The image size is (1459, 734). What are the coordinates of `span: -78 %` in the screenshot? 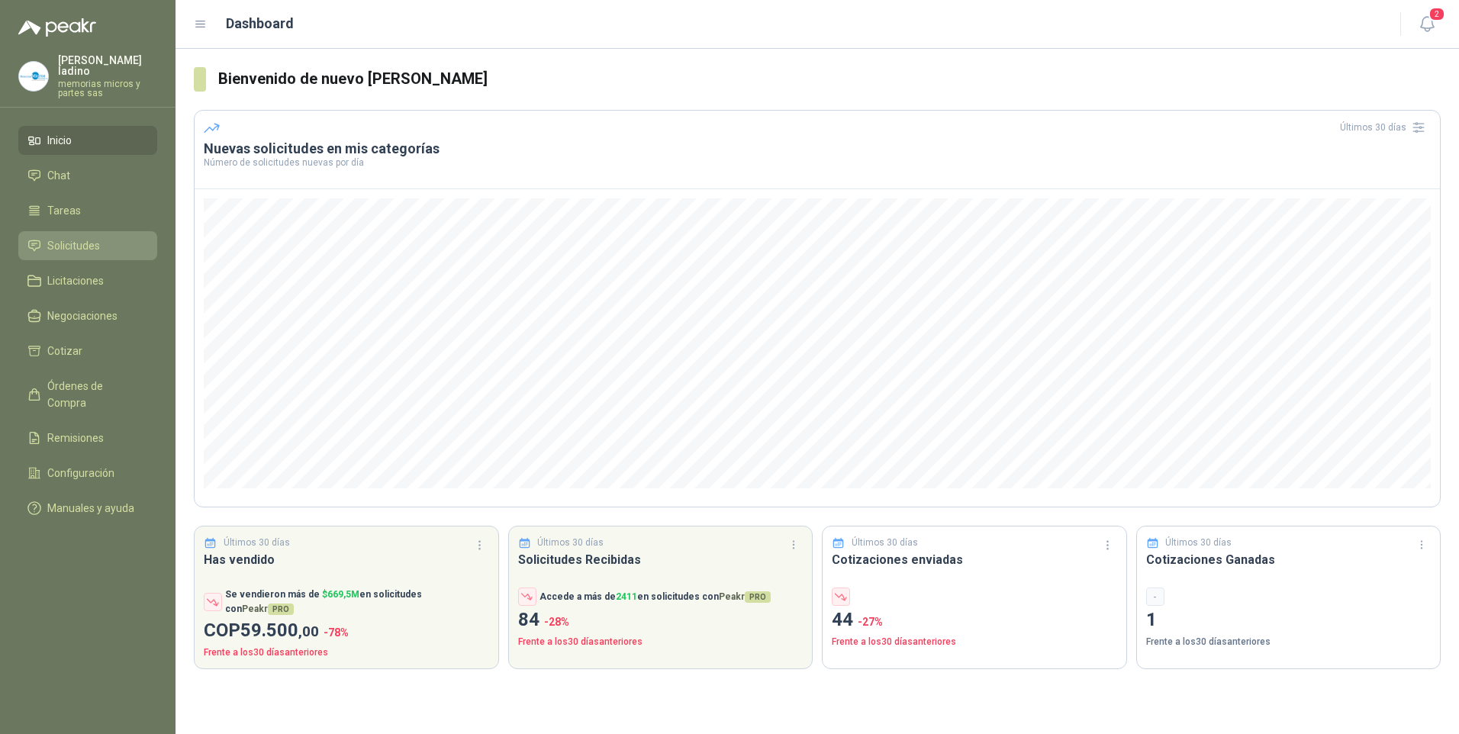 It's located at (336, 633).